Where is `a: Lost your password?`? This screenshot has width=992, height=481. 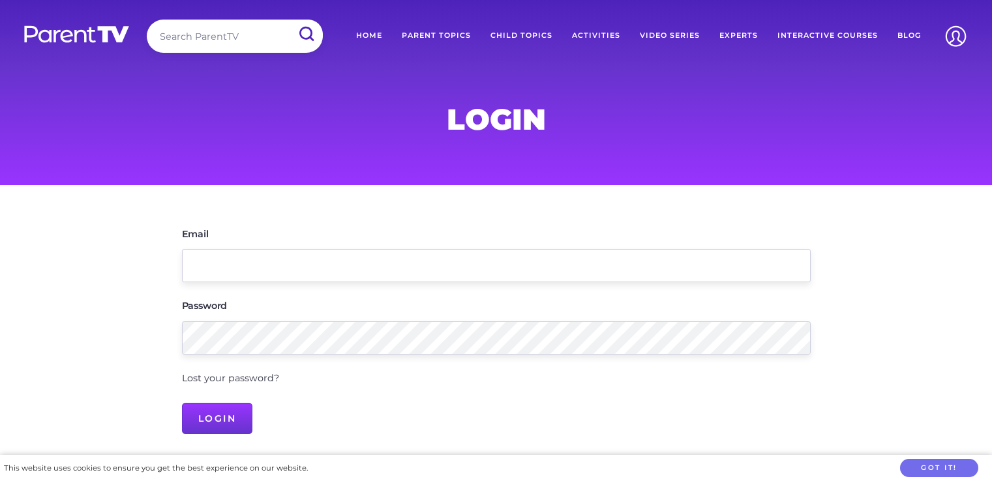
a: Lost your password? is located at coordinates (230, 378).